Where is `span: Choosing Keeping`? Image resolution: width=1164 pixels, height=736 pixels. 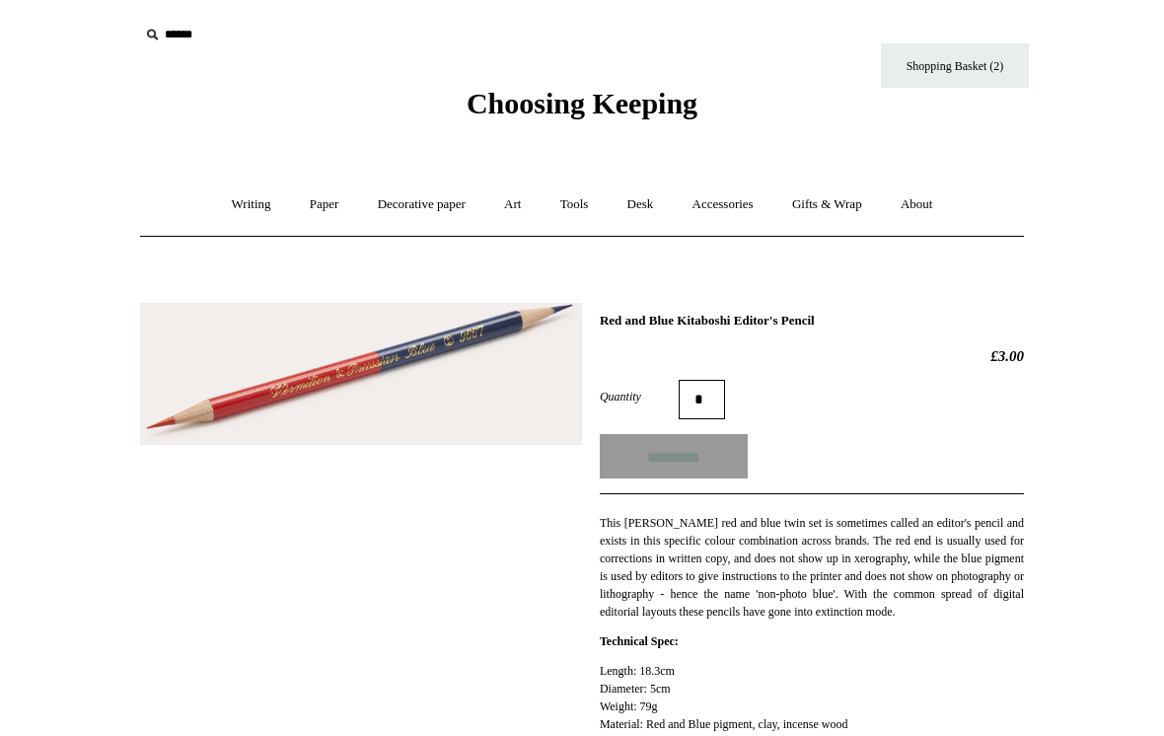
span: Choosing Keeping is located at coordinates (582, 103).